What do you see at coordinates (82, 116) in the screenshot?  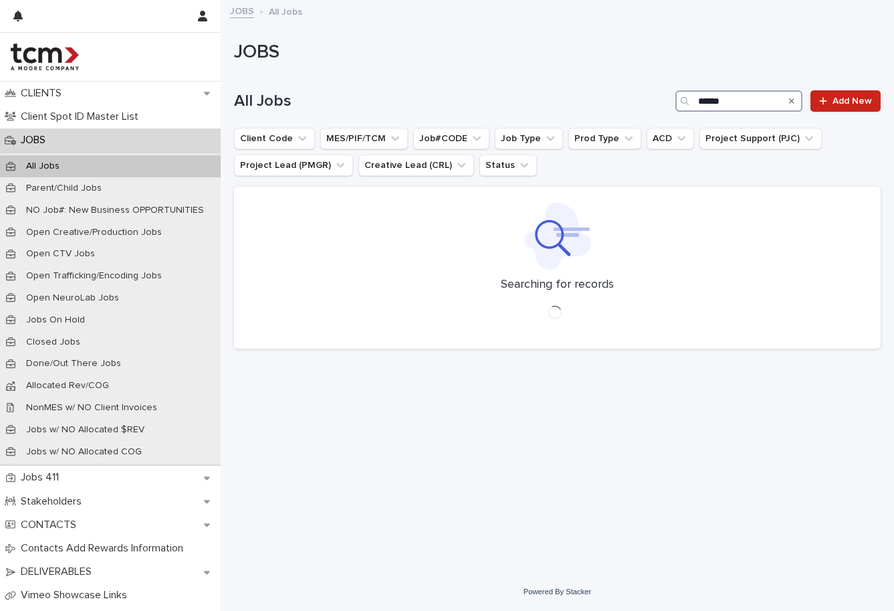 I see `p: Client Spot ID Master List` at bounding box center [82, 116].